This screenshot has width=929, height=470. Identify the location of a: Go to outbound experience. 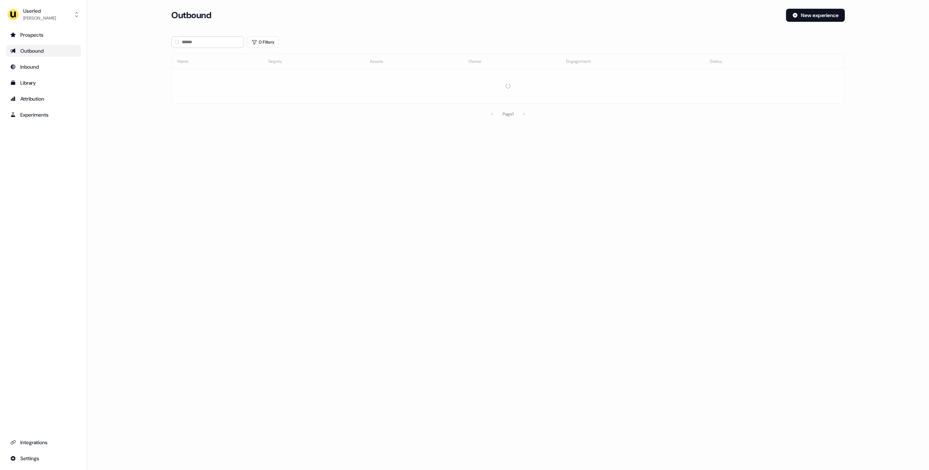
(43, 51).